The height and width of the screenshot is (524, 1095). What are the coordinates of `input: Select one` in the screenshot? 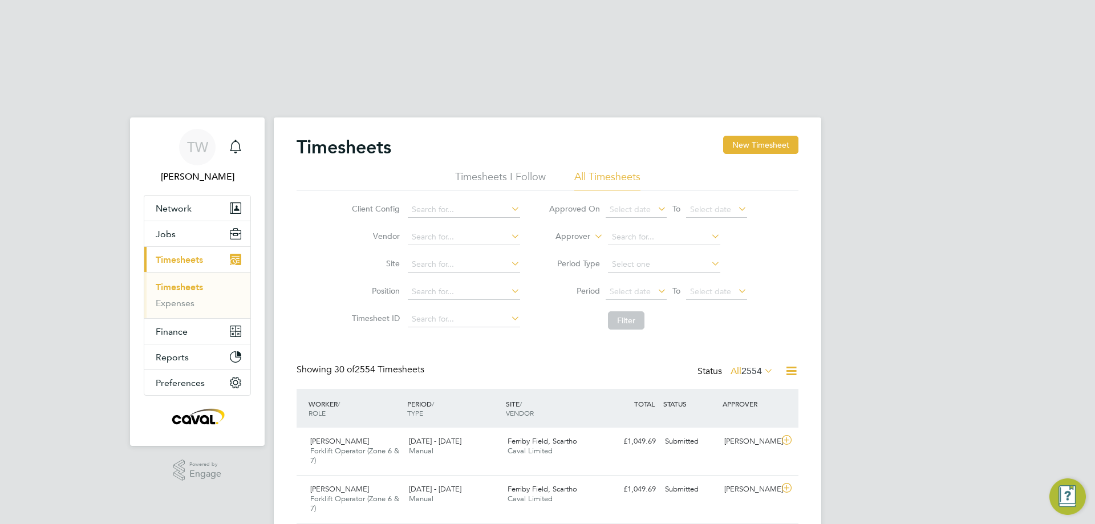 It's located at (664, 265).